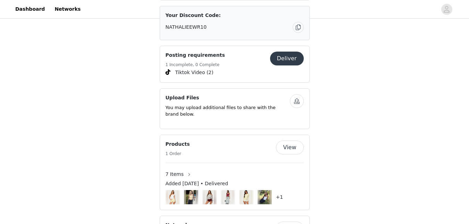 The height and width of the screenshot is (224, 469). I want to click on button: Deliver, so click(287, 59).